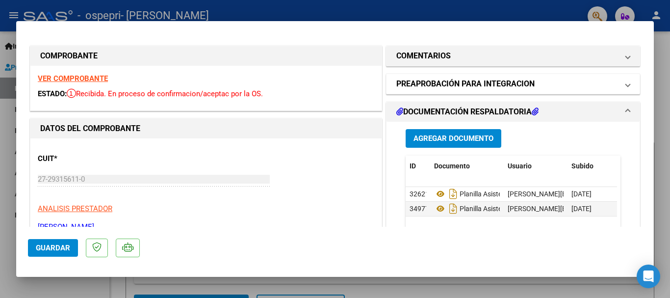  Describe the element at coordinates (513, 56) in the screenshot. I see `mat-expansion-panel-header: COMENTARIOS` at that location.